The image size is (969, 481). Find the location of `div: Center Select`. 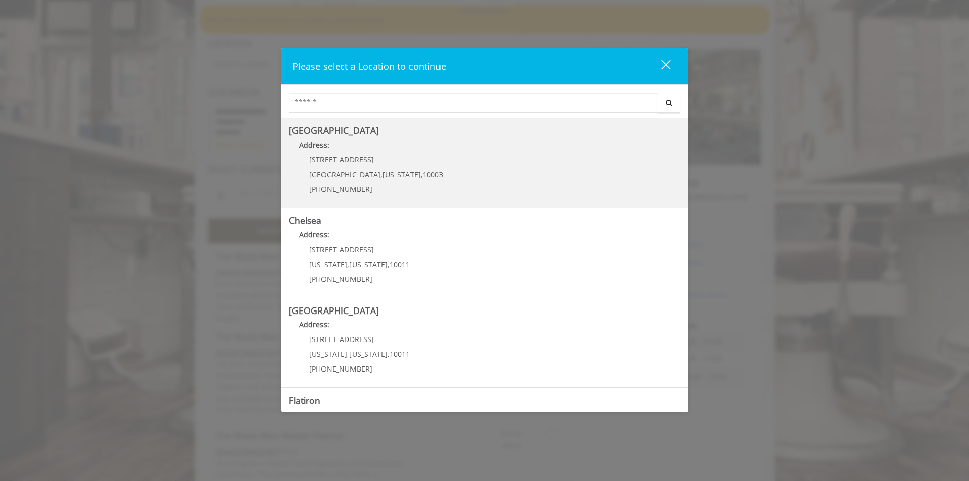

div: Center Select is located at coordinates (485, 105).